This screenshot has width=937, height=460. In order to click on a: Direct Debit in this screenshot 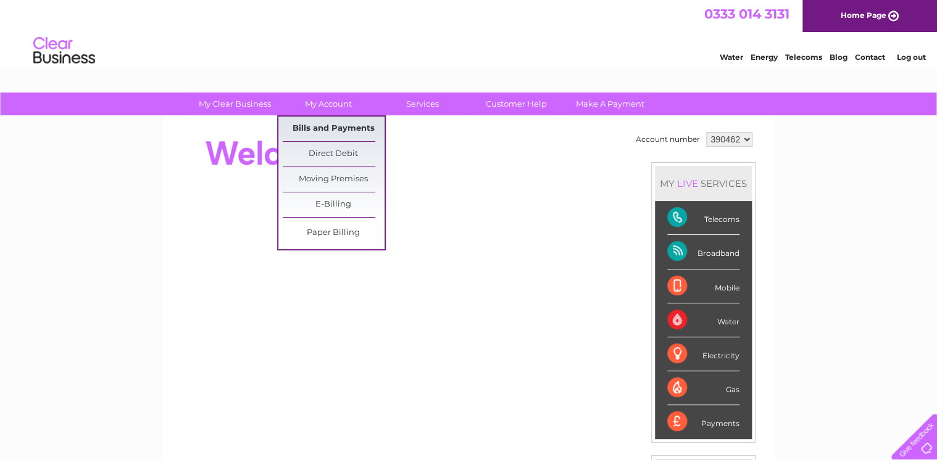, I will do `click(333, 154)`.